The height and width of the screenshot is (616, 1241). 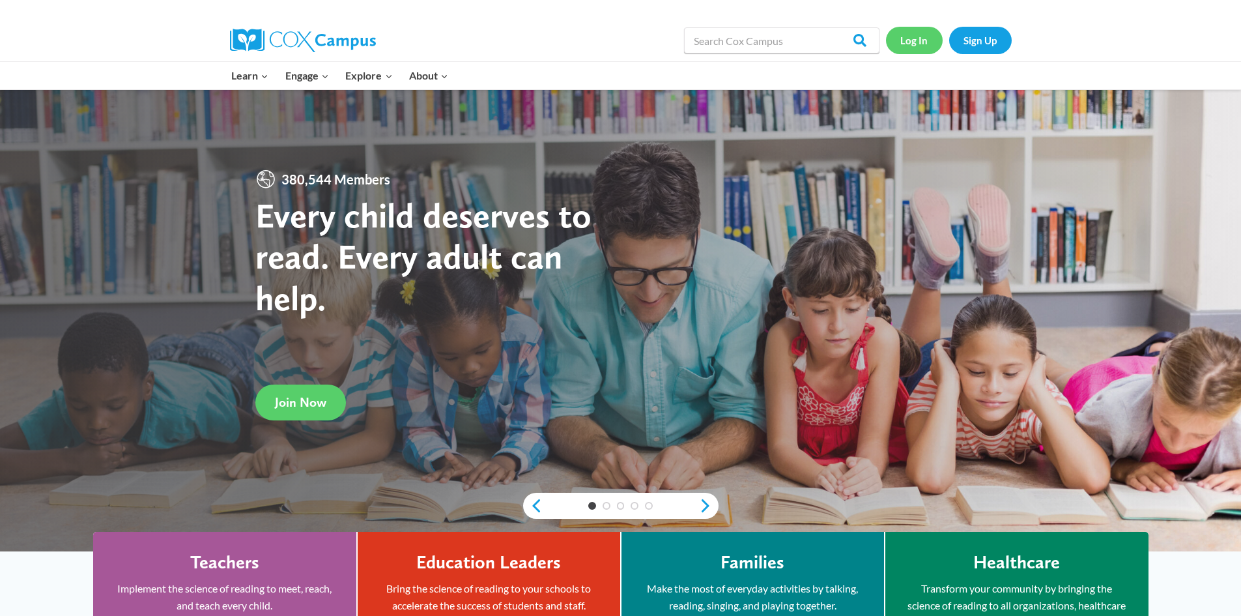 What do you see at coordinates (303, 40) in the screenshot?
I see `img: Cox Campus` at bounding box center [303, 40].